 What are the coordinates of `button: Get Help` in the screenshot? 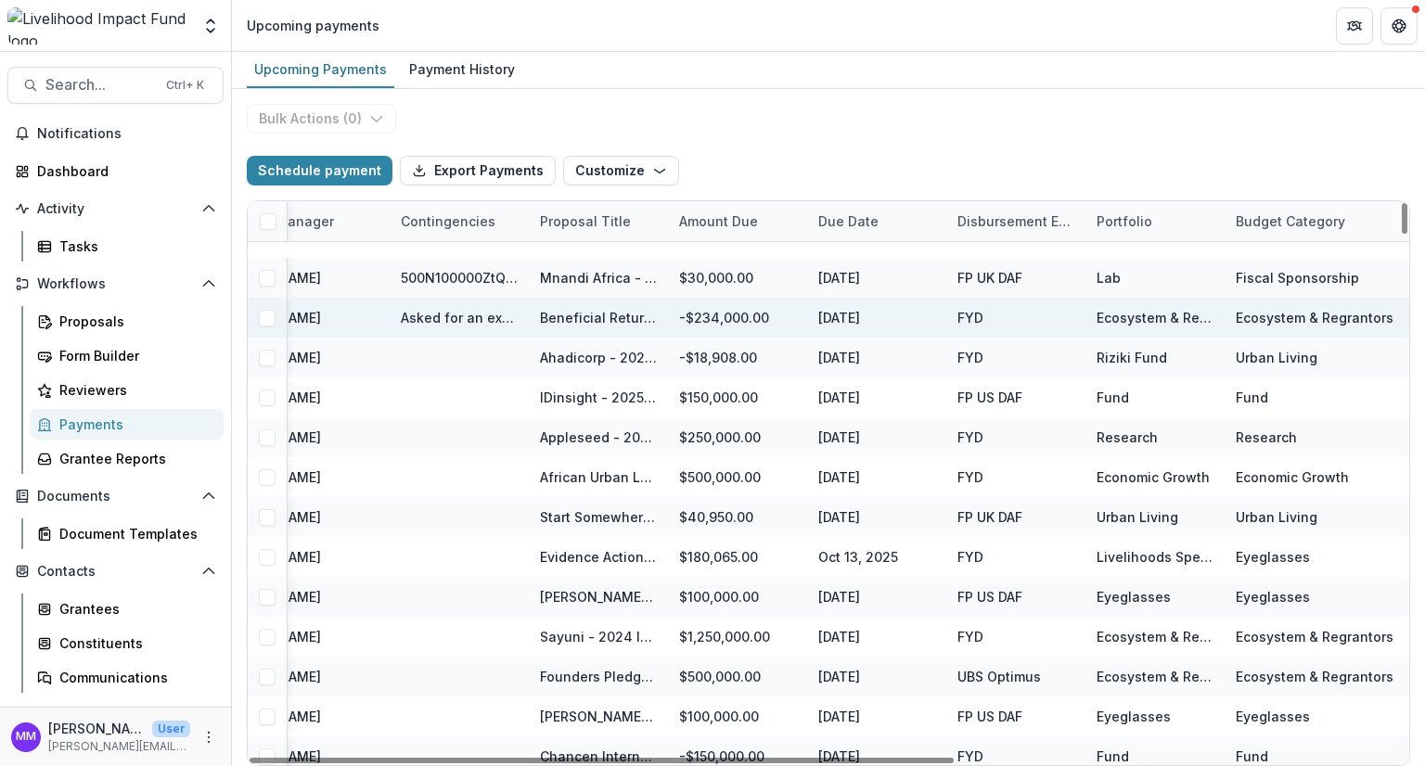 It's located at (1399, 26).